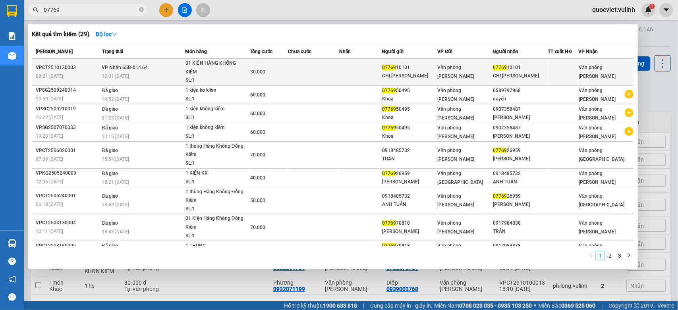 The image size is (678, 310). What do you see at coordinates (12, 36) in the screenshot?
I see `img: solution-icon` at bounding box center [12, 36].